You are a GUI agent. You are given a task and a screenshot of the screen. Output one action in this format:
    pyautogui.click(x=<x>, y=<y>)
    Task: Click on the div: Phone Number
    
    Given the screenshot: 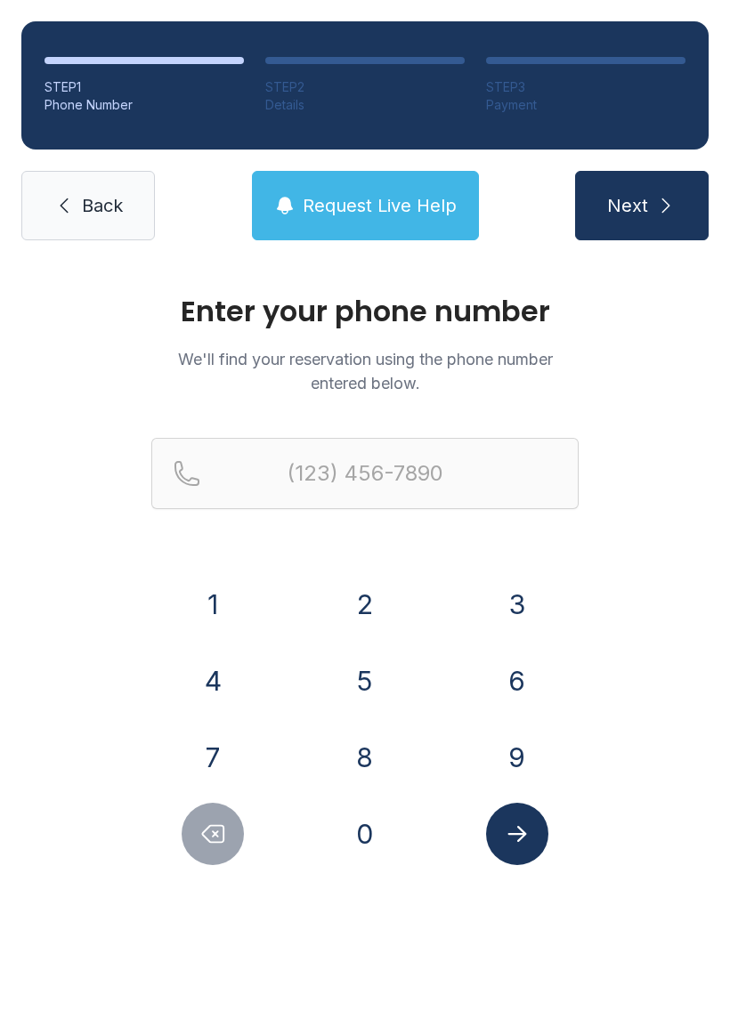 What is the action you would take?
    pyautogui.click(x=144, y=105)
    